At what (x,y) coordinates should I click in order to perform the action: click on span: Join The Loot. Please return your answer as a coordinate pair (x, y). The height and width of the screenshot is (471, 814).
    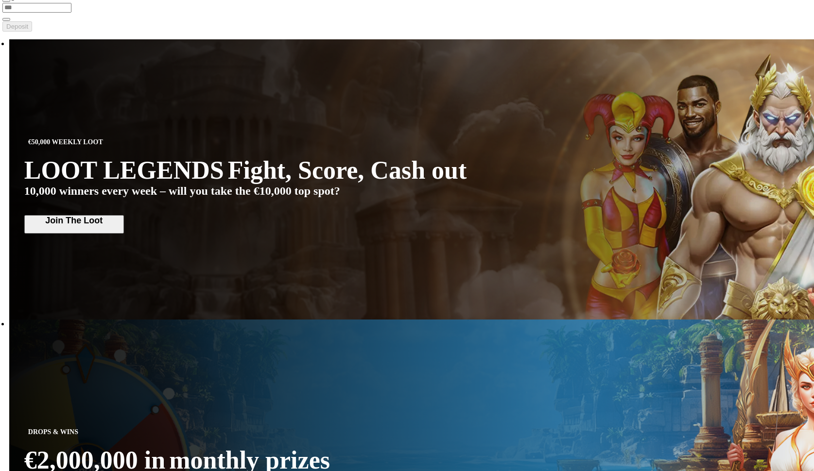
    Looking at the image, I should click on (74, 221).